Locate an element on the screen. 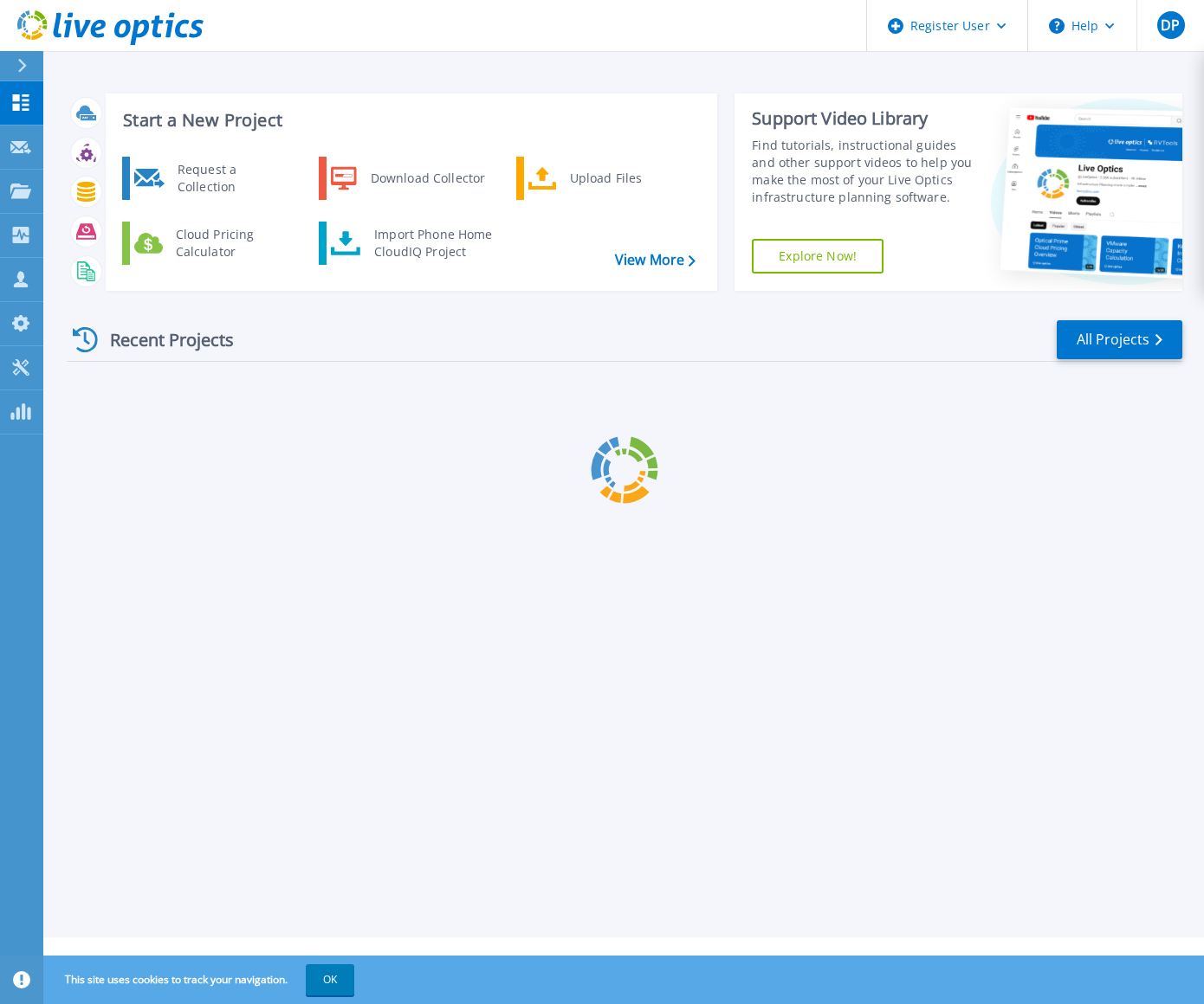 This screenshot has width=1204, height=1004. button: OK is located at coordinates (330, 980).